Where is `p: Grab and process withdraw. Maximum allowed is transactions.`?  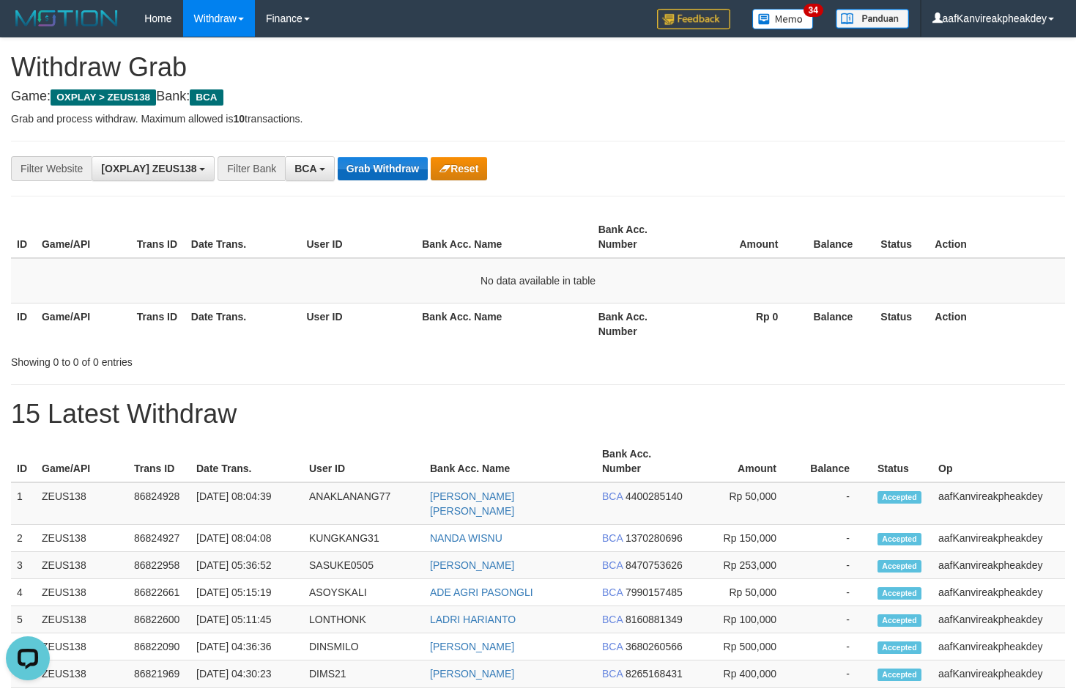
p: Grab and process withdraw. Maximum allowed is transactions. is located at coordinates (538, 119).